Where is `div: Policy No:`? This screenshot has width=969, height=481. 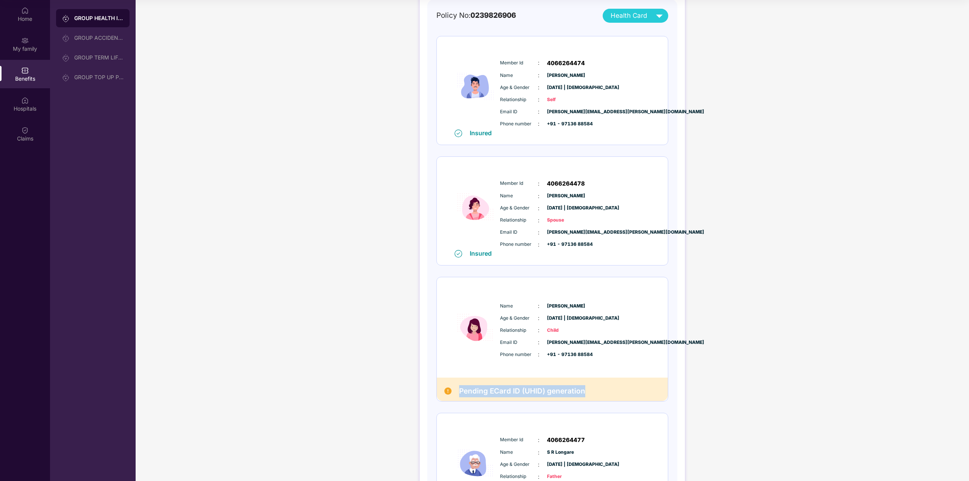
div: Policy No: is located at coordinates (476, 16).